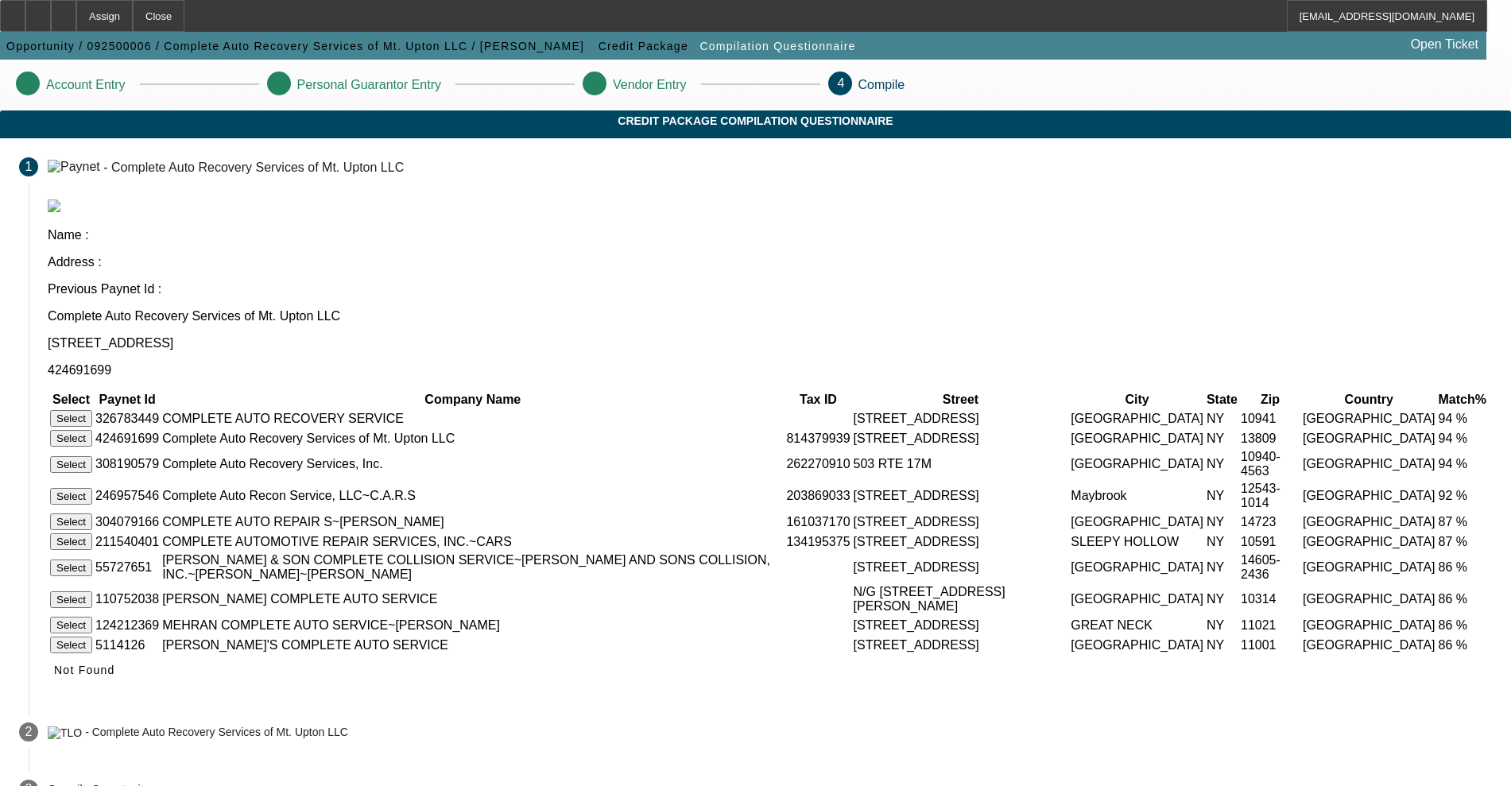 The image size is (1511, 786). I want to click on p: Personal Guarantor Entry, so click(369, 85).